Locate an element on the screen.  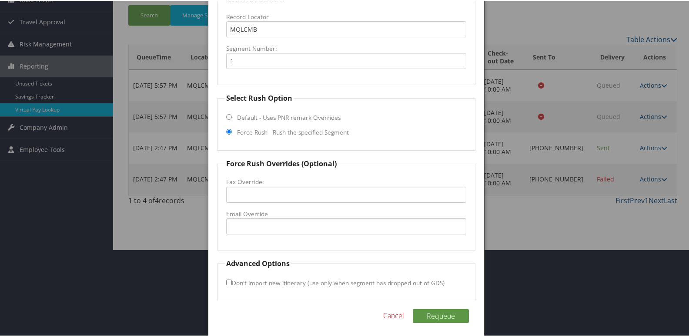
label: Segment Number: is located at coordinates (346, 48).